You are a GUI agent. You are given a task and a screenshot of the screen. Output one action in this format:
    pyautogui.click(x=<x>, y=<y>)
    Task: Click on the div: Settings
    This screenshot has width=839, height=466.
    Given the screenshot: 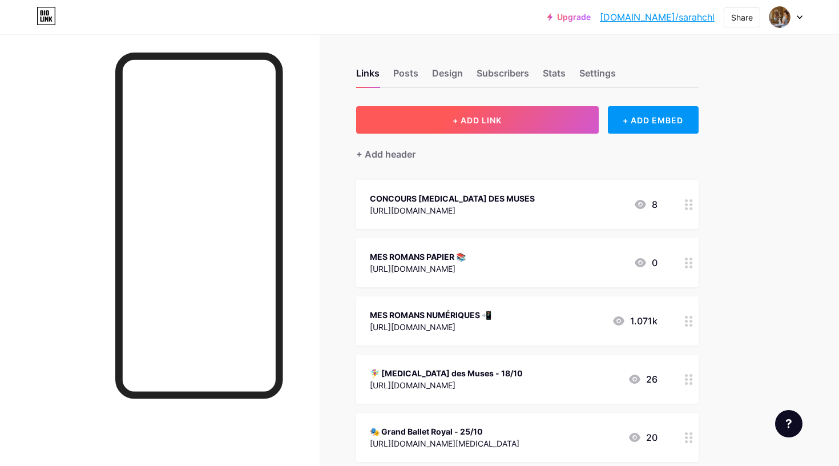 What is the action you would take?
    pyautogui.click(x=598, y=77)
    